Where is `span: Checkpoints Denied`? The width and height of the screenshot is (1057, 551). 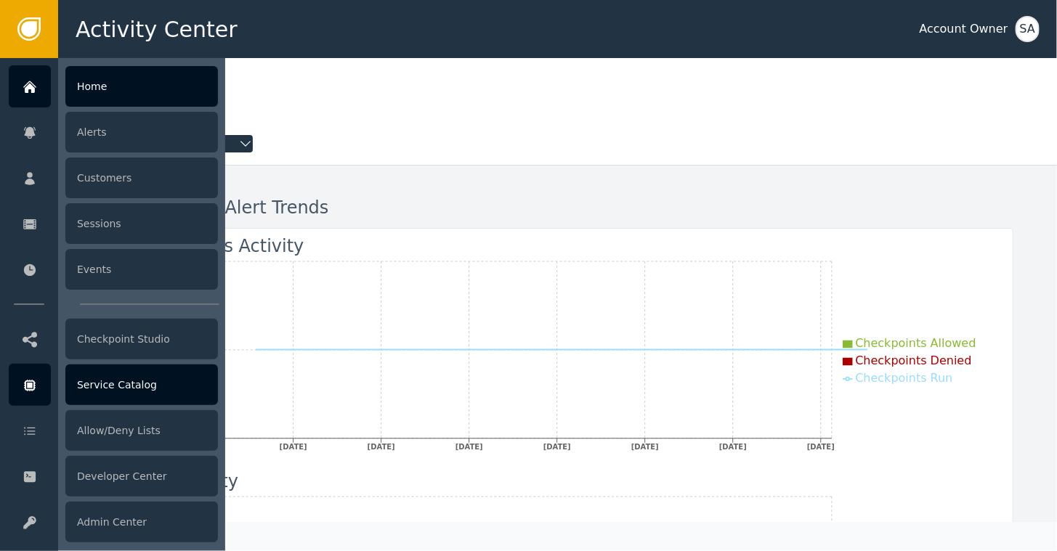 span: Checkpoints Denied is located at coordinates (914, 360).